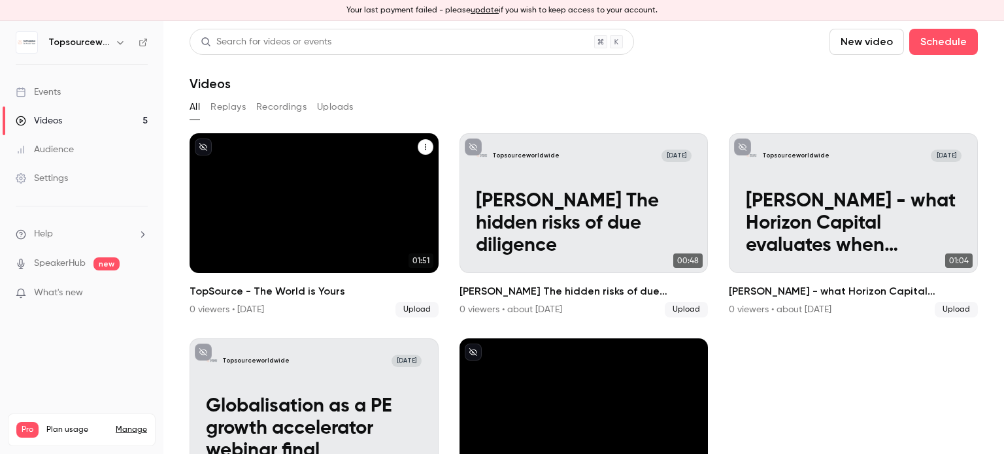 Image resolution: width=1004 pixels, height=454 pixels. What do you see at coordinates (584, 237) in the screenshot?
I see `section: Videos` at bounding box center [584, 237].